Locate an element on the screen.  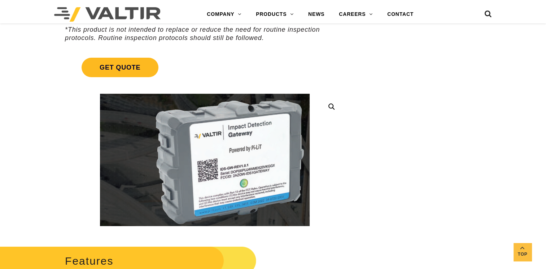
a: Get Quote is located at coordinates (205, 68).